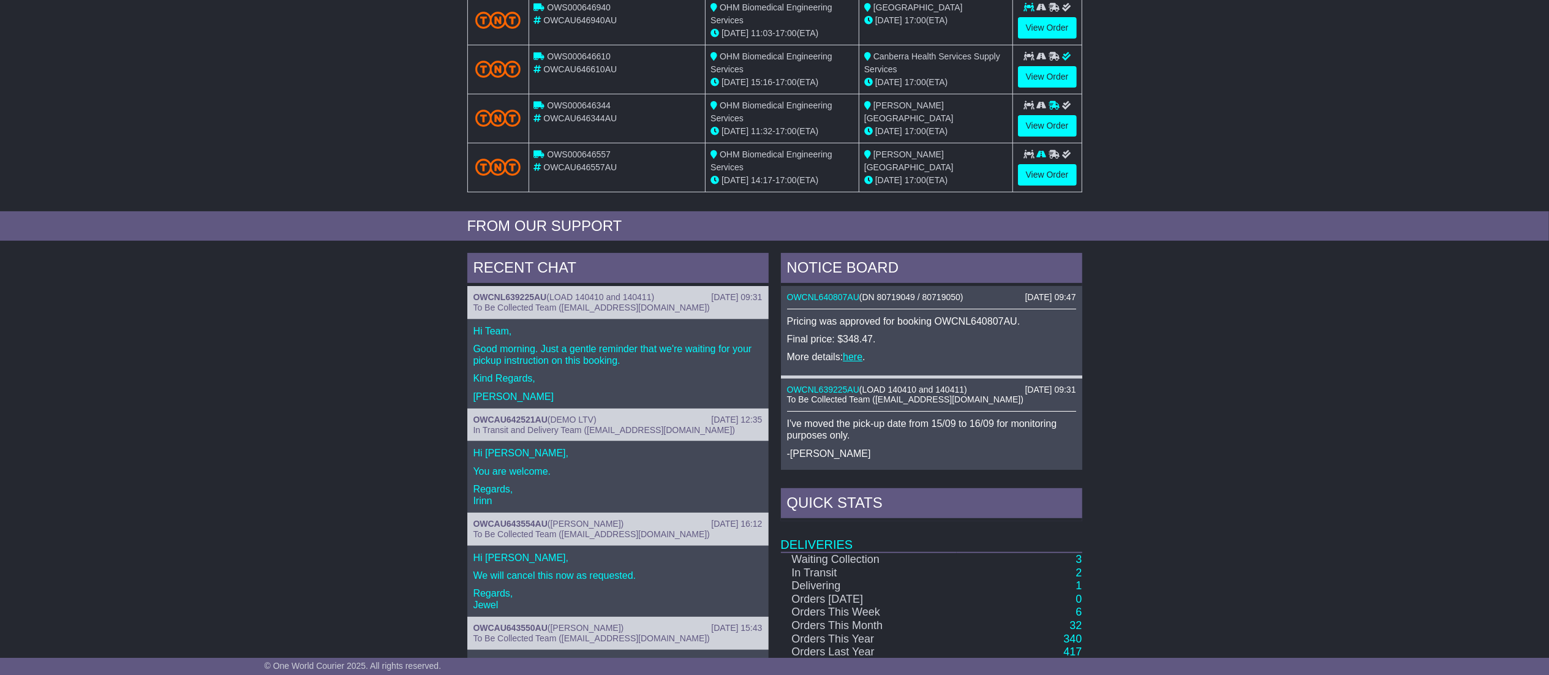 This screenshot has height=675, width=1549. I want to click on span: OWCAU646940AU, so click(580, 20).